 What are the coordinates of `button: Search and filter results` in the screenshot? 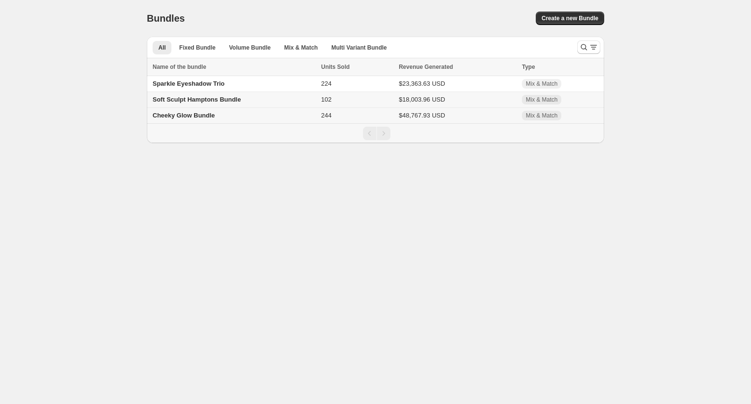 It's located at (589, 47).